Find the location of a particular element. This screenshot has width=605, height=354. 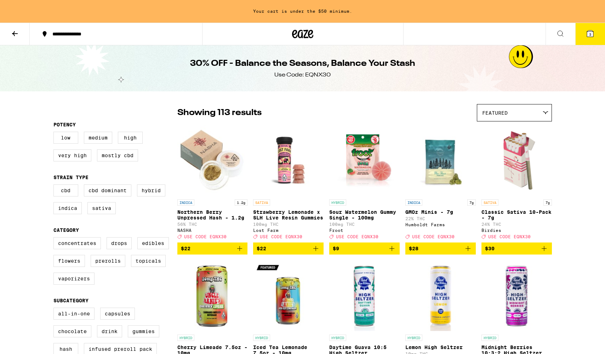

span: 3 is located at coordinates (590, 34).